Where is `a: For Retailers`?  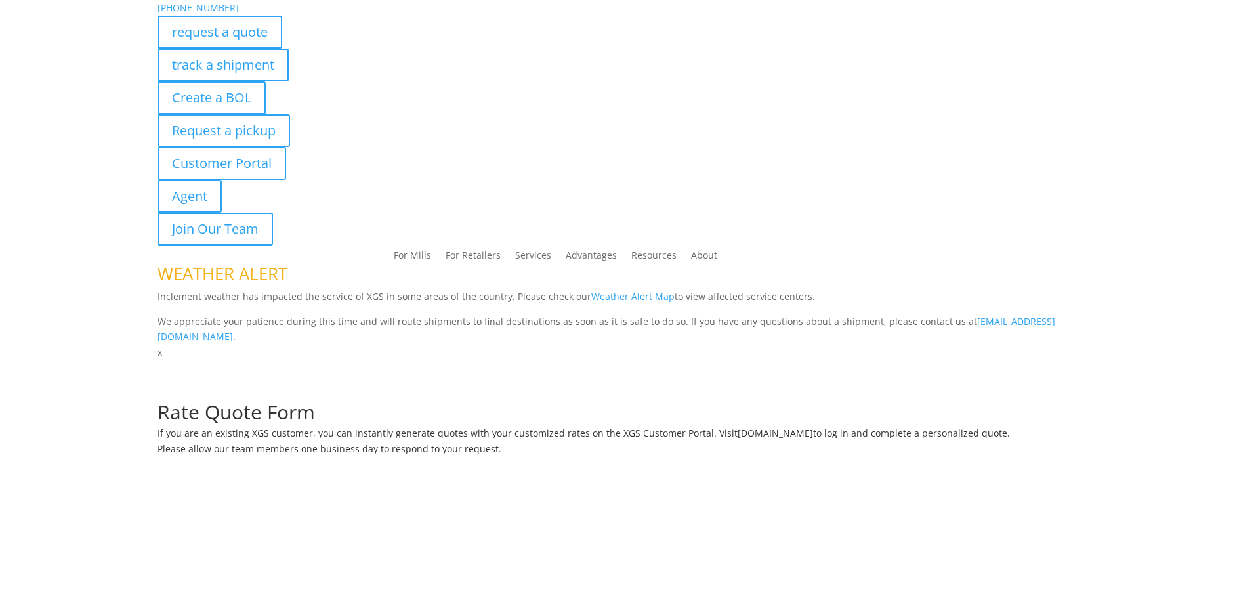 a: For Retailers is located at coordinates (473, 258).